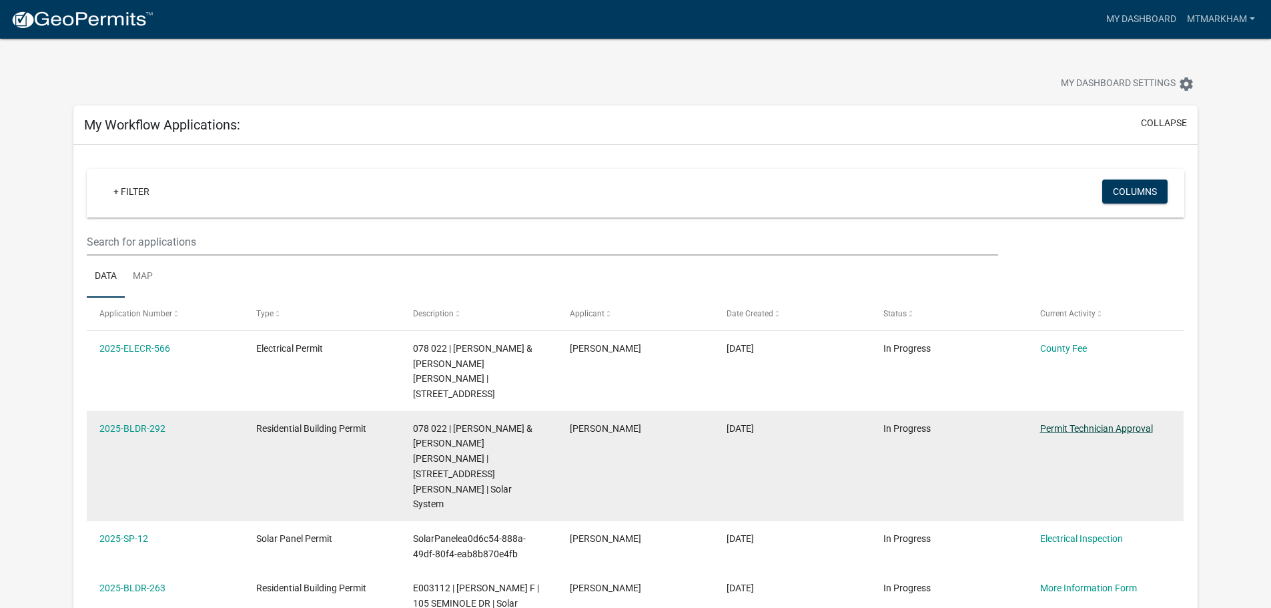  I want to click on span: 09/11/2025, so click(740, 538).